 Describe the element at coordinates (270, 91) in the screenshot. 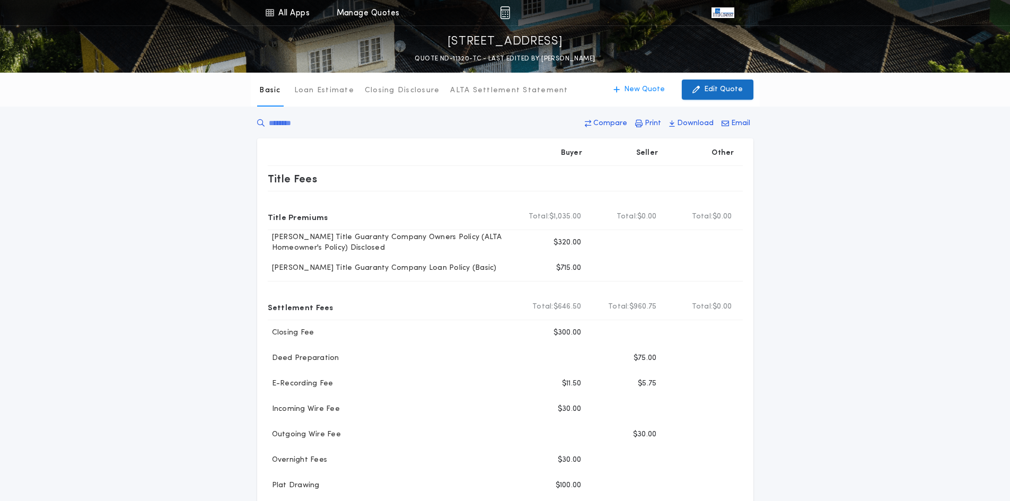

I see `p: Basic` at that location.